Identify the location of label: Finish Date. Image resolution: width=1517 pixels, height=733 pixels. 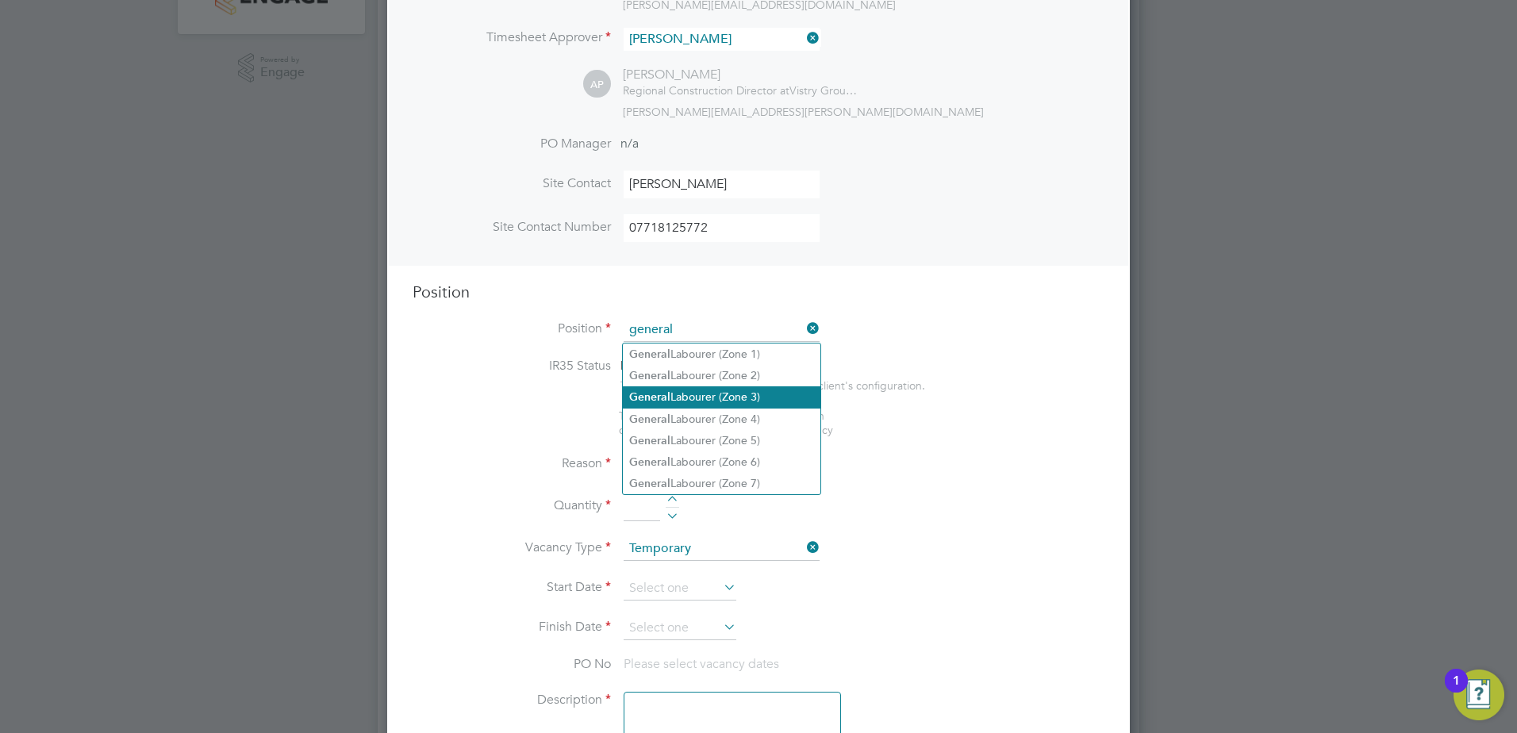
(512, 627).